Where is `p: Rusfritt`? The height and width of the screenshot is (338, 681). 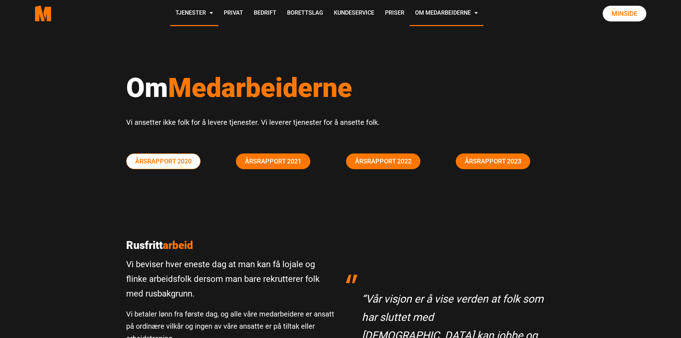 p: Rusfritt is located at coordinates (231, 245).